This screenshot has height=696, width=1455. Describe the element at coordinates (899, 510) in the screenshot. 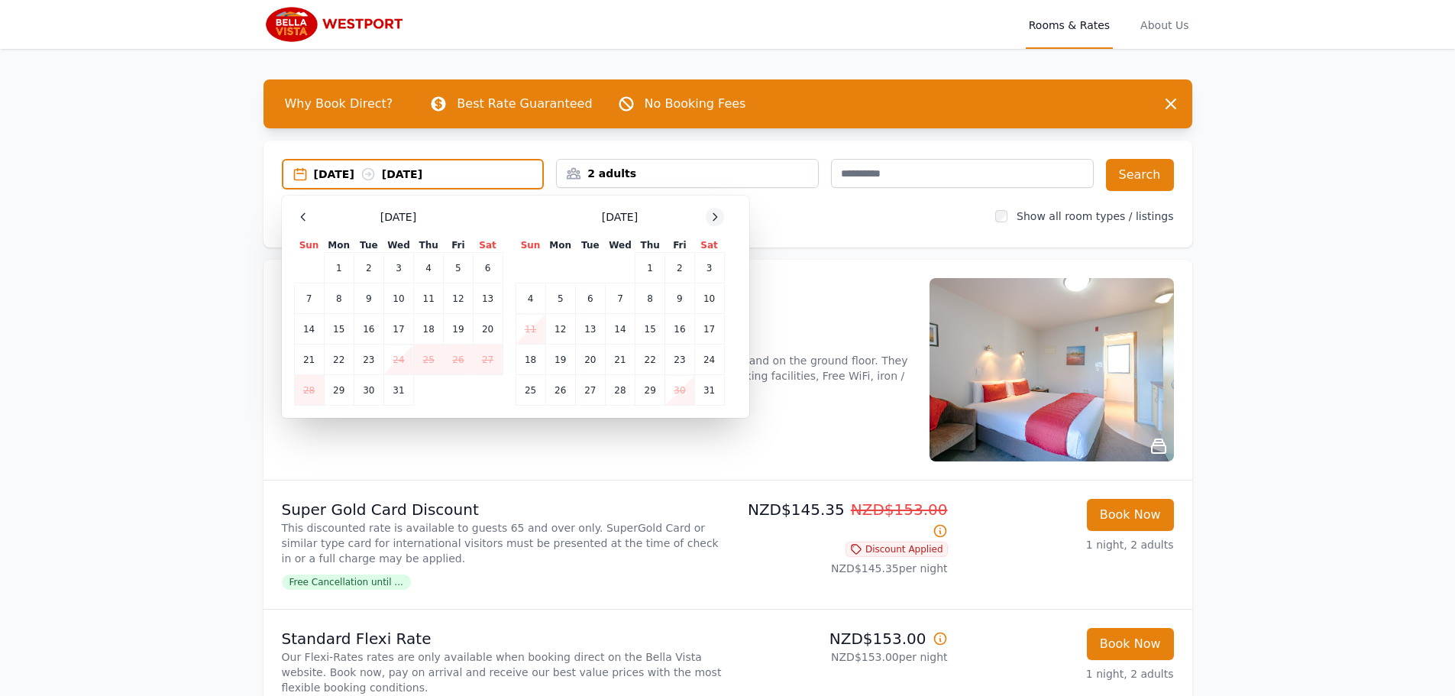

I see `span: NZD$153.00` at that location.